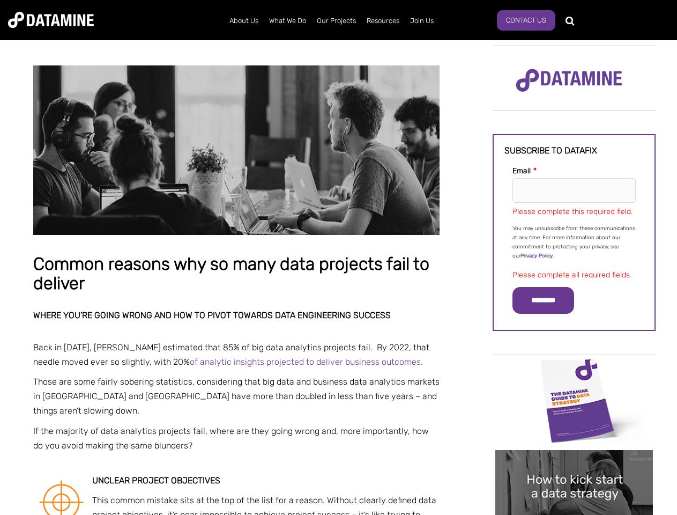 The width and height of the screenshot is (677, 515). I want to click on img: Data Strategy Cover thumbnail, so click(574, 400).